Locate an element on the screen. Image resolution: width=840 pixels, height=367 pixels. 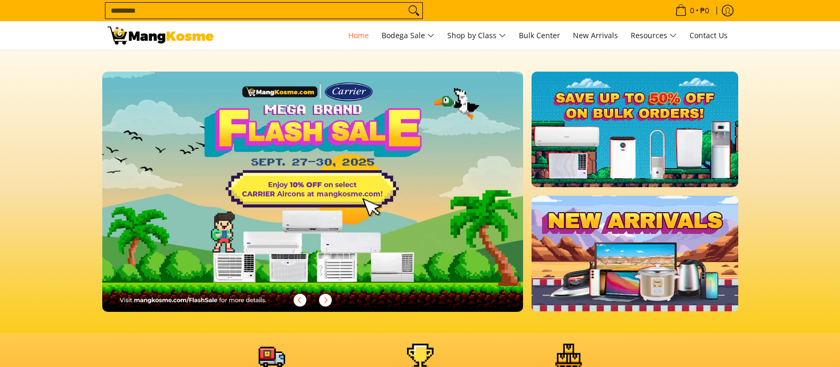
span: 0 is located at coordinates (692, 11).